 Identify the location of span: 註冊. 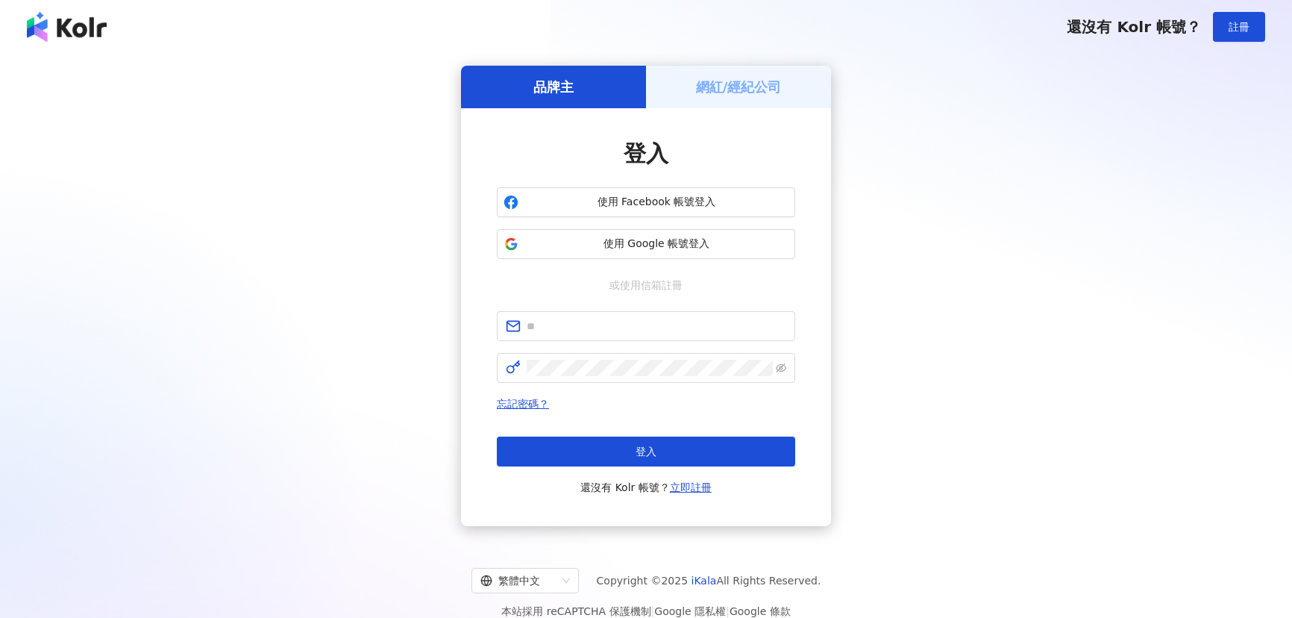
(1239, 27).